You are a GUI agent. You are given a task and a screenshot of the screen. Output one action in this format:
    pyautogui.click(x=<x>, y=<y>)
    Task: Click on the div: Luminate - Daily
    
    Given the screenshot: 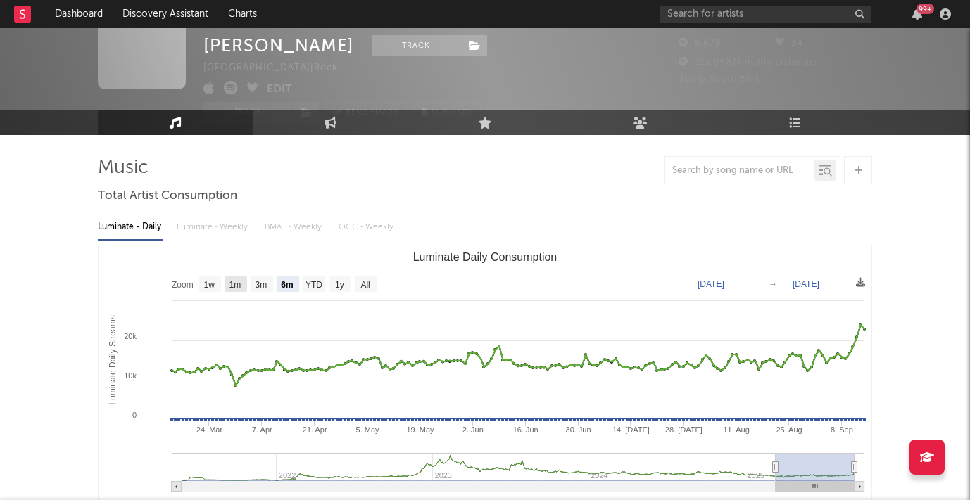 What is the action you would take?
    pyautogui.click(x=130, y=227)
    